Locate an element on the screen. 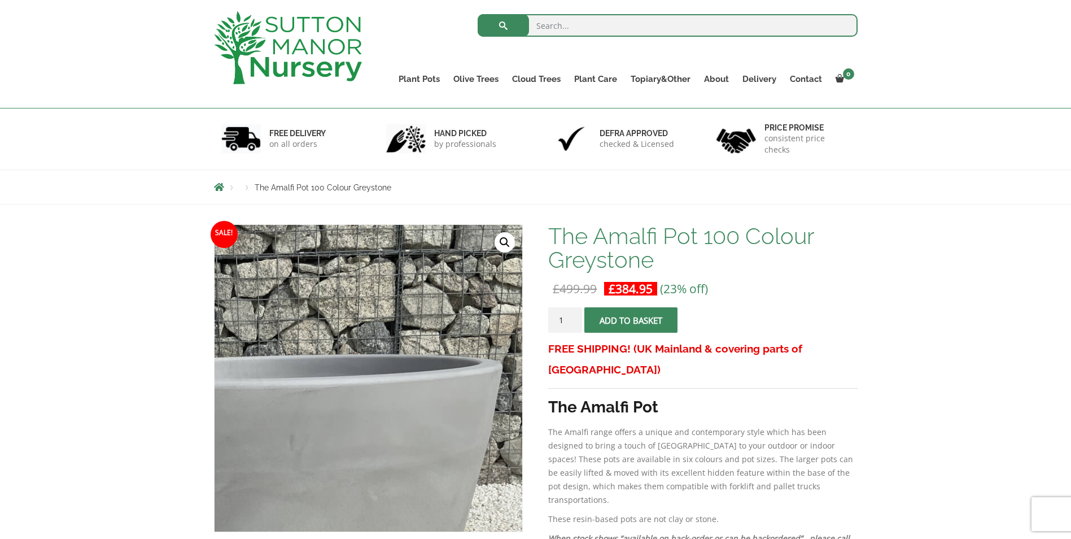  h6: FREE DELIVERY is located at coordinates (298, 133).